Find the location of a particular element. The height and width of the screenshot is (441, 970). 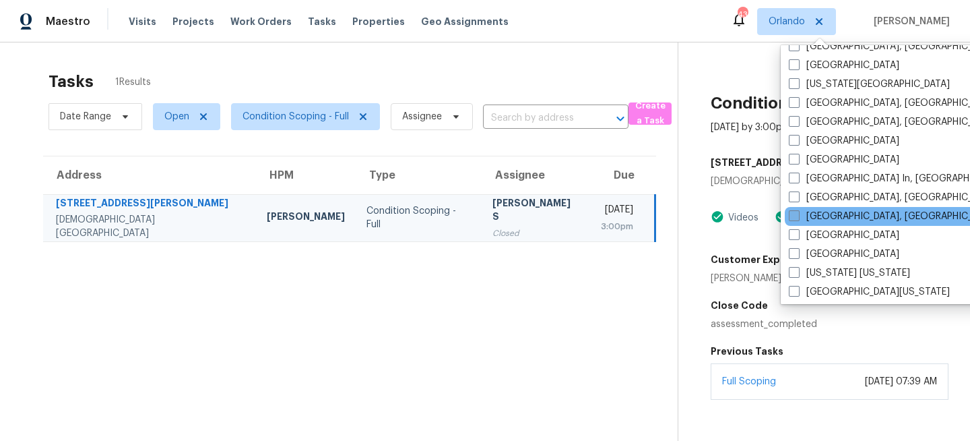

span: Visits is located at coordinates (142, 22).